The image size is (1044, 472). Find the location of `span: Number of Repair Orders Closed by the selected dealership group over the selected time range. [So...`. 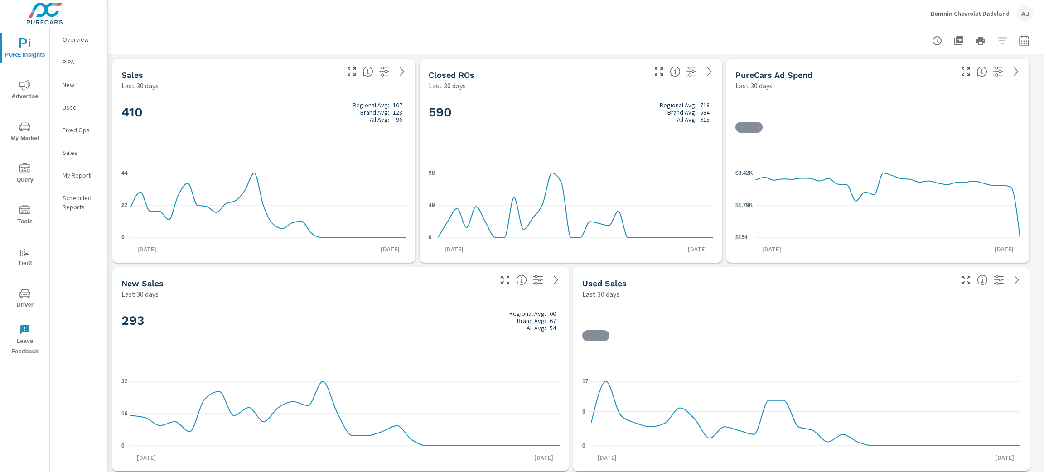

span: Number of Repair Orders Closed by the selected dealership group over the selected time range. [So... is located at coordinates (675, 72).